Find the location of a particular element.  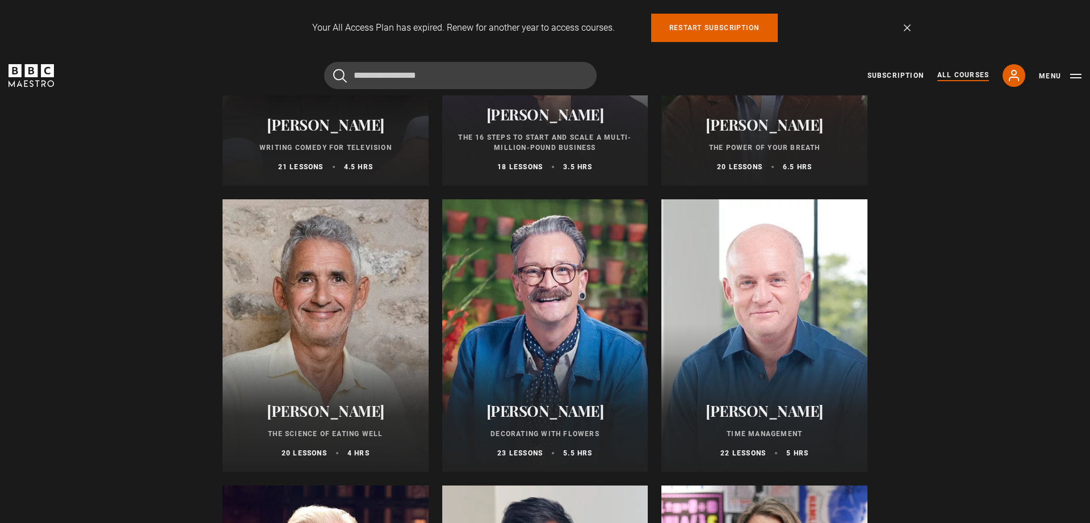

button: Toggle navigation is located at coordinates (1060, 76).